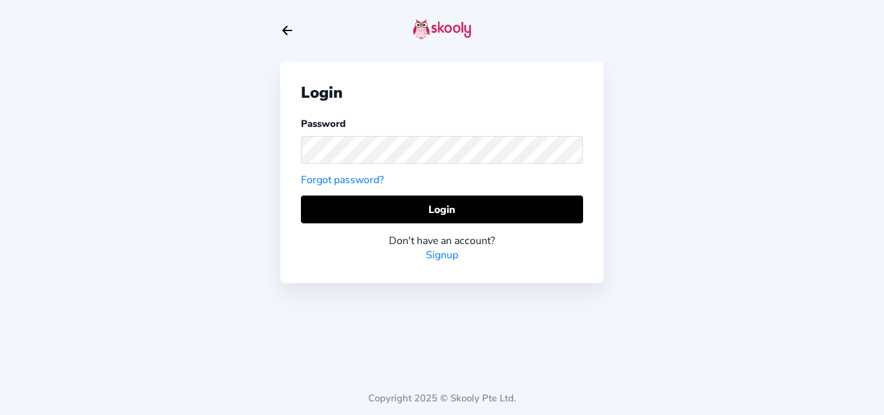 This screenshot has width=884, height=415. I want to click on img: skooly-logo.png, so click(442, 29).